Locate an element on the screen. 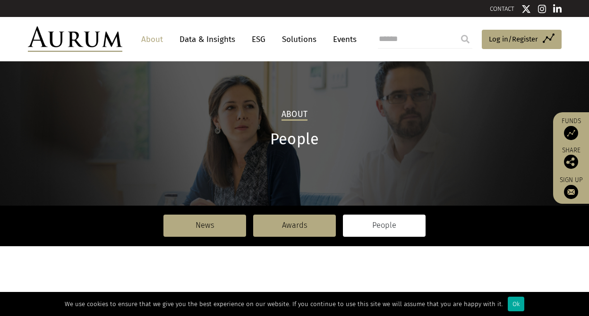 The width and height of the screenshot is (589, 316). a: Sign up is located at coordinates (571, 187).